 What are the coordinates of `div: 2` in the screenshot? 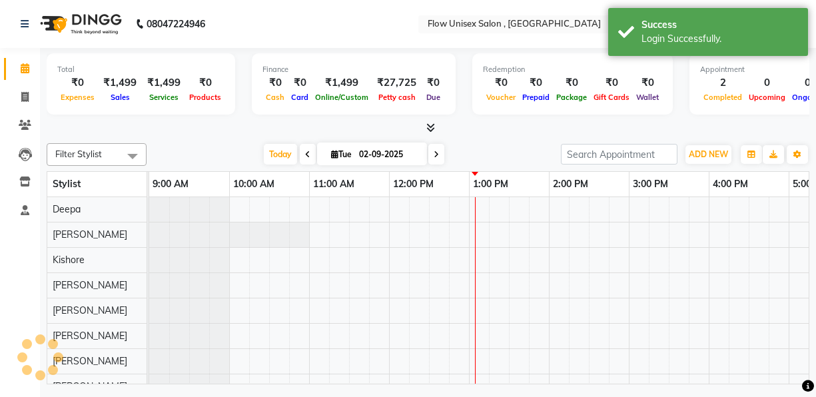 It's located at (723, 83).